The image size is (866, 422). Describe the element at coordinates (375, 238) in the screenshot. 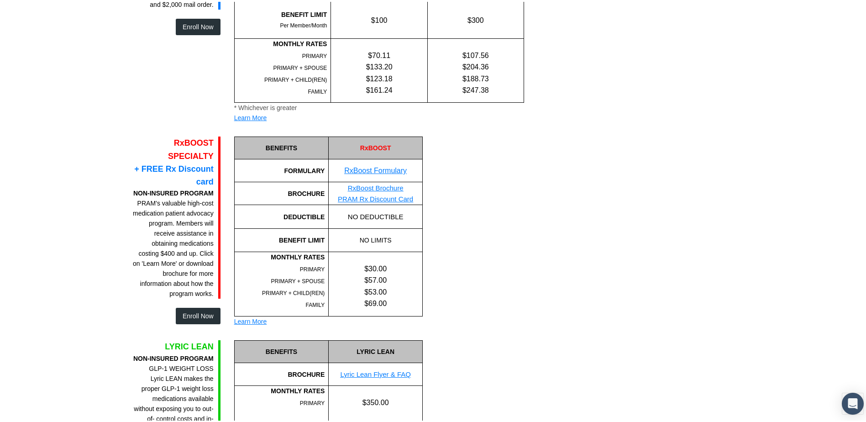

I see `div: NO LIMITS` at that location.